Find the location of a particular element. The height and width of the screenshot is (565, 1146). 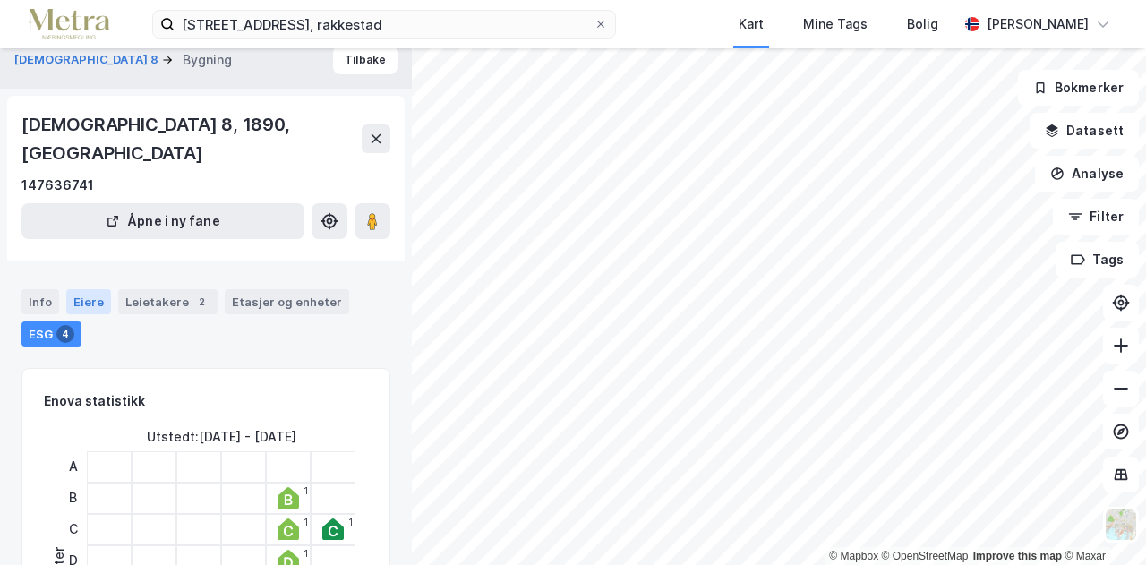

button: Tilbake is located at coordinates (365, 60).